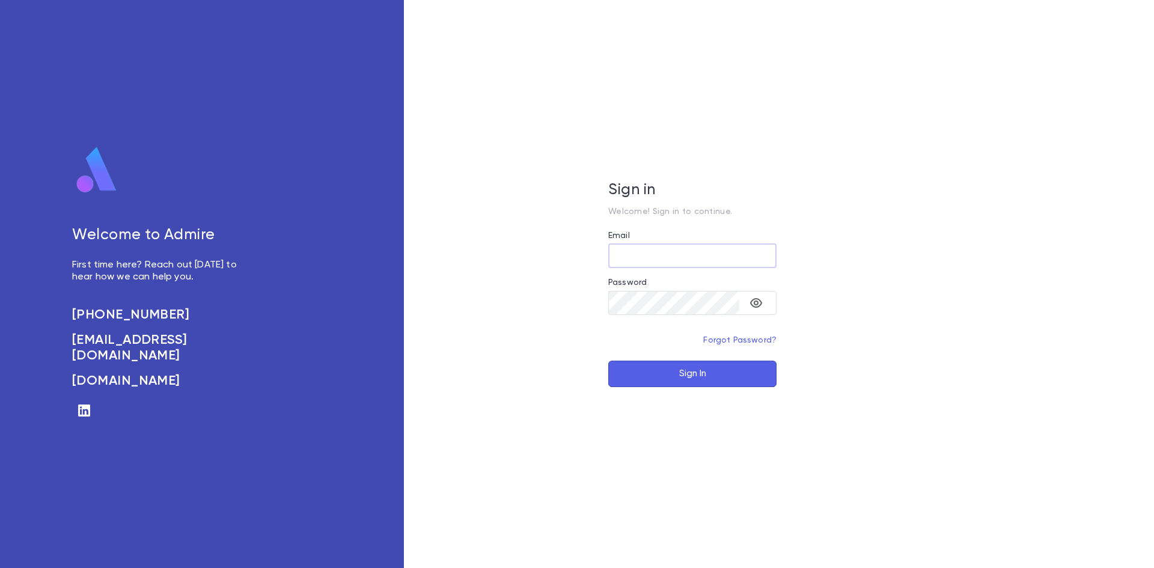  I want to click on p: Welcome! Sign in to continue., so click(693, 212).